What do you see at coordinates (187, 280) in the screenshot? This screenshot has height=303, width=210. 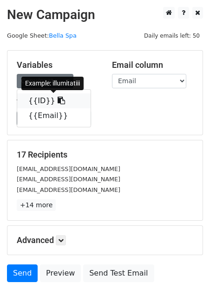 I see `div: Chat Widget` at bounding box center [187, 280].